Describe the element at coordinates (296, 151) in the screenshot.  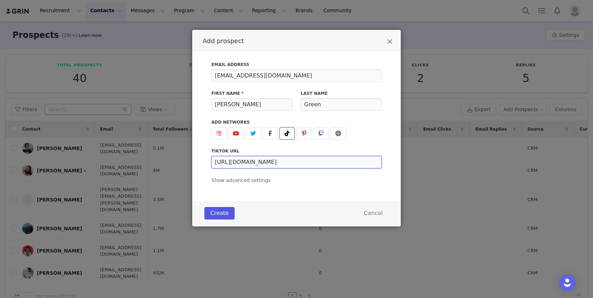
I see `label: tiktok URL` at that location.